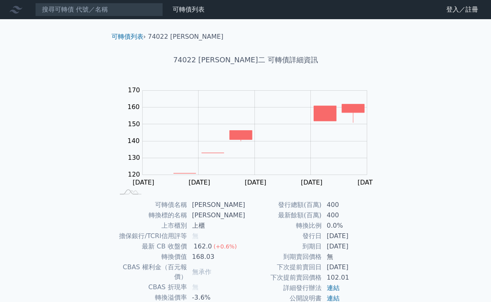  What do you see at coordinates (134, 90) in the screenshot?
I see `tspan: 170` at bounding box center [134, 90].